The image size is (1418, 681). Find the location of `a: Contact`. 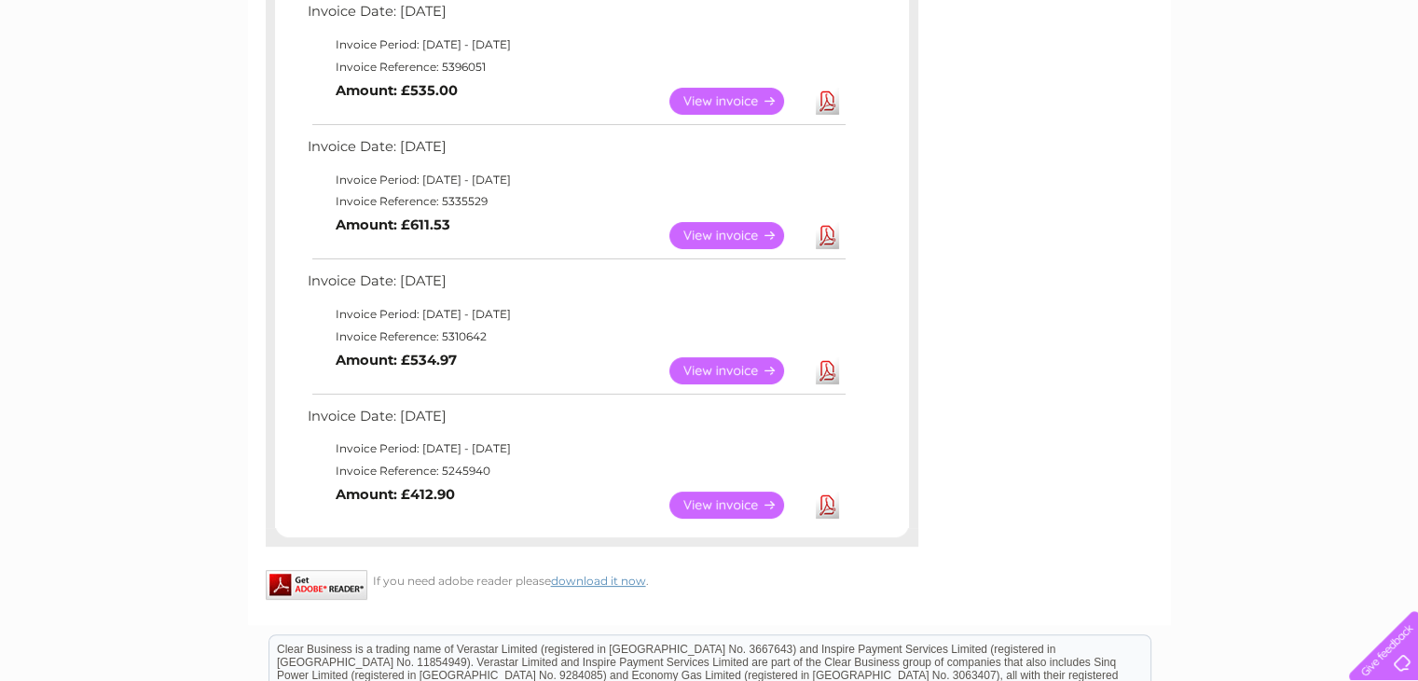

a: Contact is located at coordinates (1316, 86).